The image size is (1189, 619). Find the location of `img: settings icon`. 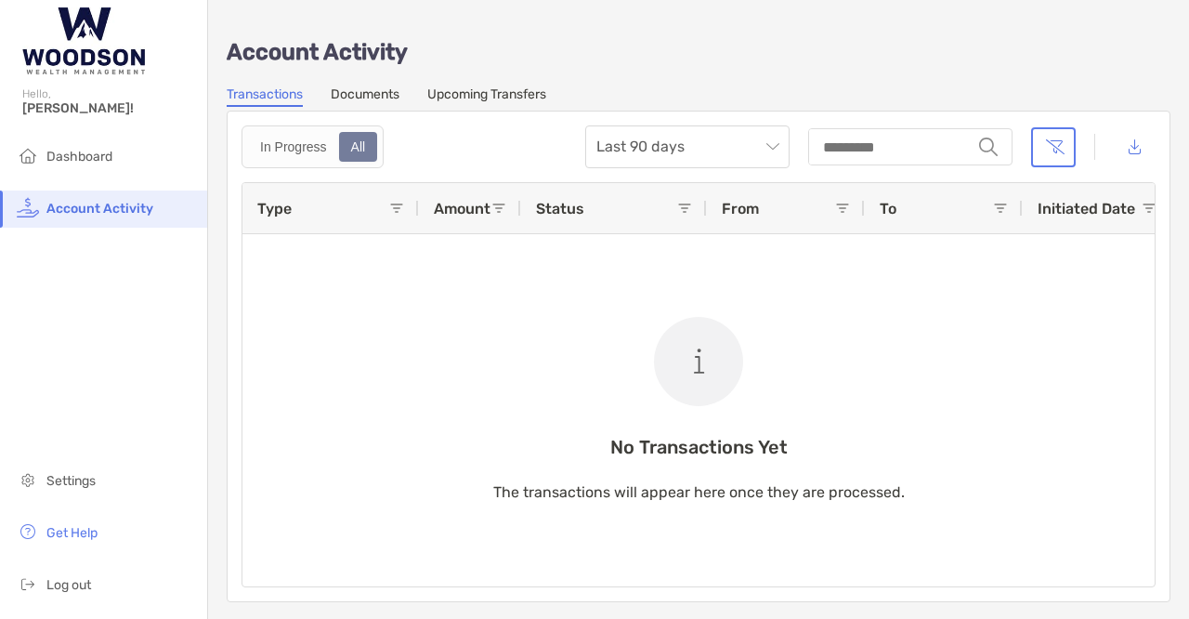

img: settings icon is located at coordinates (28, 479).